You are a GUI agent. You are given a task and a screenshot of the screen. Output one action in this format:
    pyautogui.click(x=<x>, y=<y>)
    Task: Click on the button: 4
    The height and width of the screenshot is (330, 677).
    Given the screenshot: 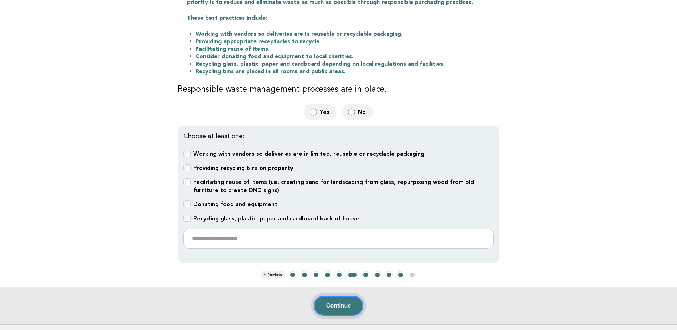 What is the action you would take?
    pyautogui.click(x=328, y=275)
    